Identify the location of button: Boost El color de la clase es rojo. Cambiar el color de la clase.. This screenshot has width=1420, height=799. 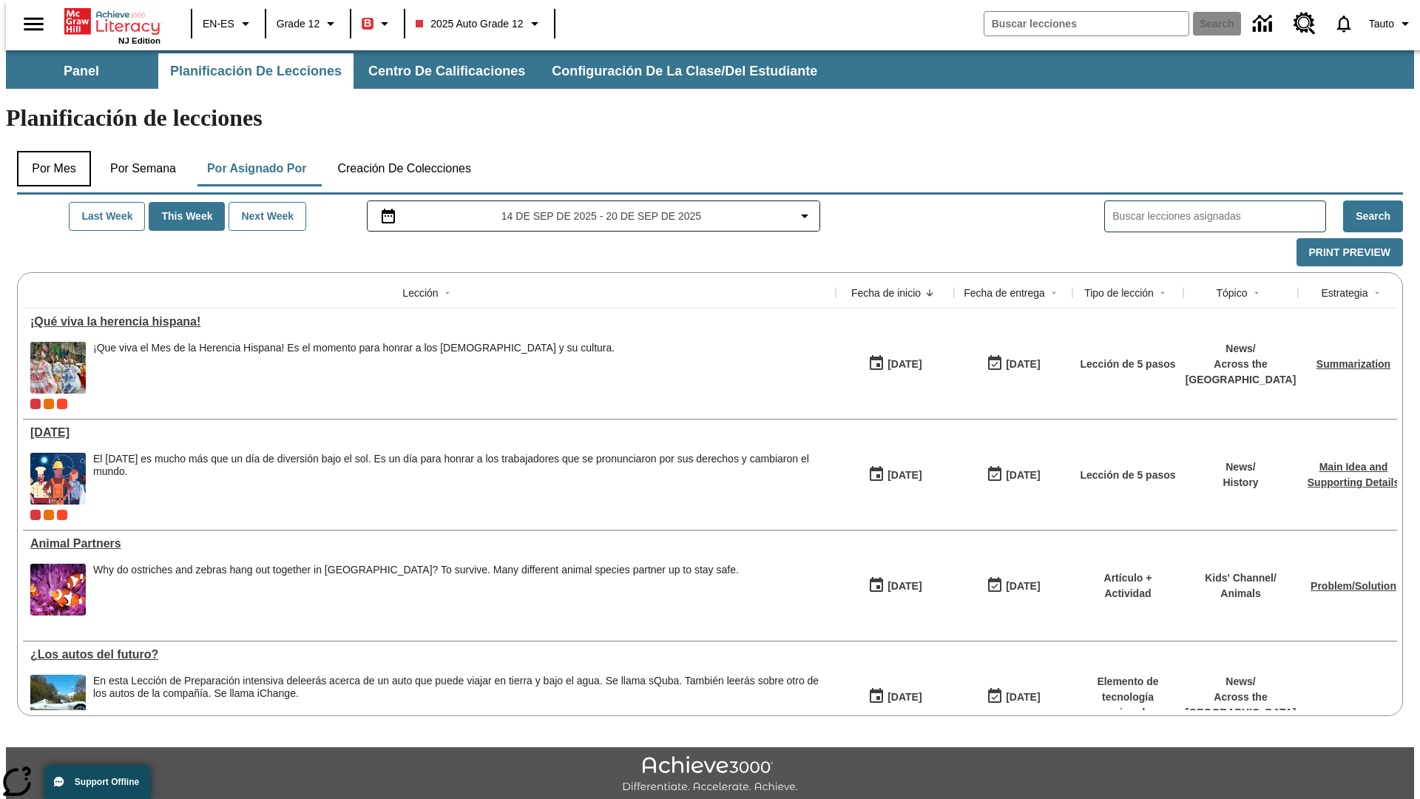
(377, 24).